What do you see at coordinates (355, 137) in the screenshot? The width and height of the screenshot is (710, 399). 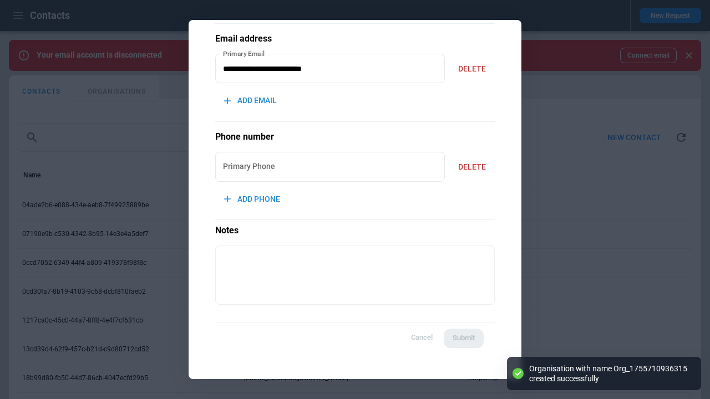 I see `h5: Phone number` at bounding box center [355, 137].